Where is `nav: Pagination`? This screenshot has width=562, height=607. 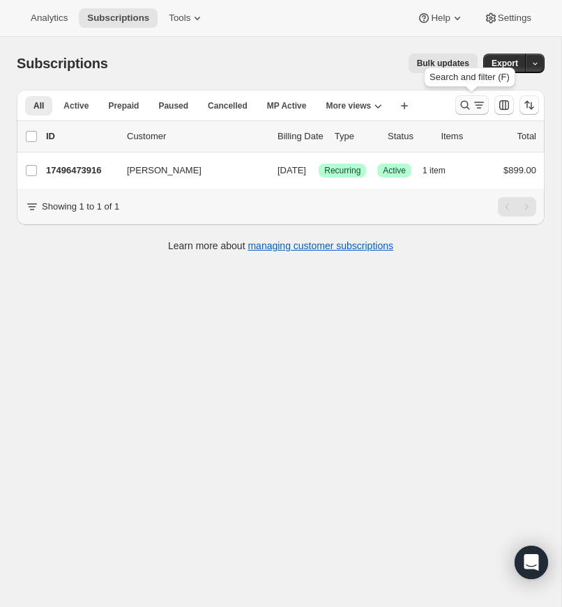
nav: Pagination is located at coordinates (516, 207).